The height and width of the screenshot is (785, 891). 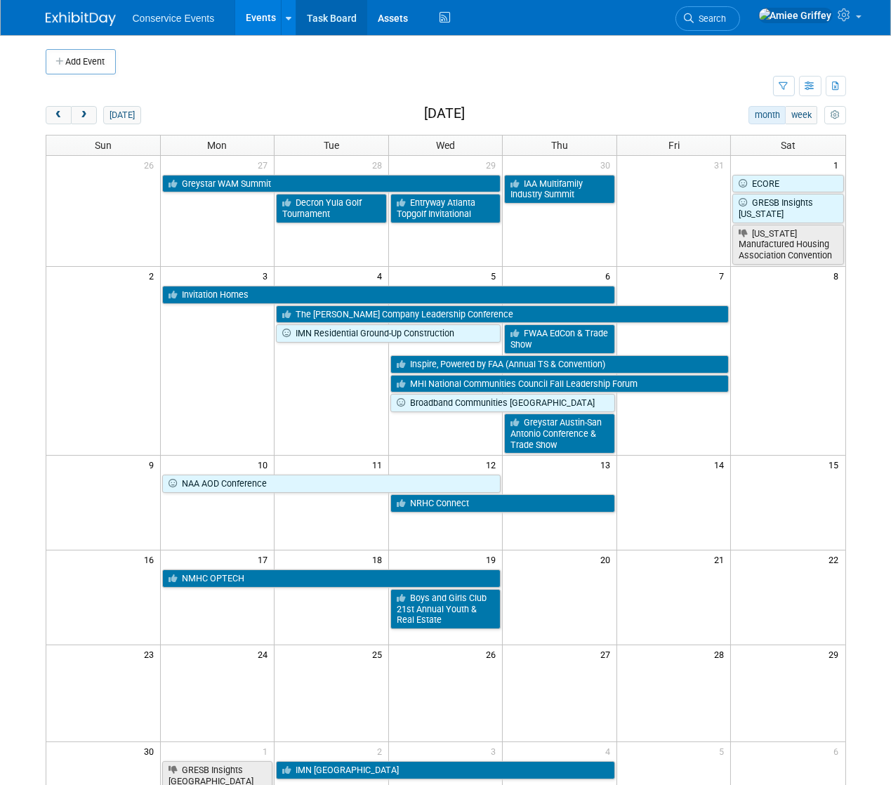 What do you see at coordinates (560, 433) in the screenshot?
I see `a: Greystar Austin-San Antonio Conference & Trade Show` at bounding box center [560, 433].